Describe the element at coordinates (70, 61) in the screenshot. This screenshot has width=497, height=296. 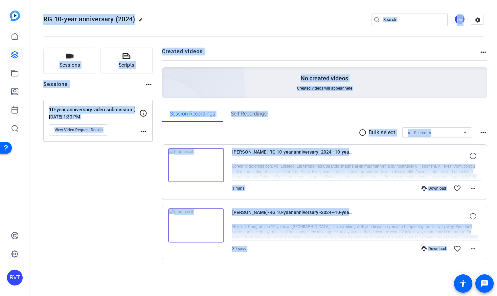
I see `button: Sessions` at that location.